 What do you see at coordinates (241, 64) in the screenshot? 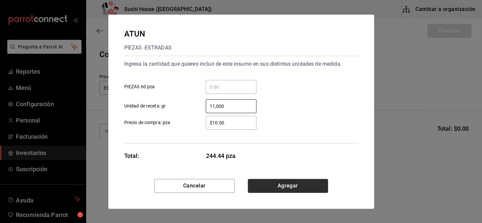
I see `div: Ingresa la cantidad que quieres incluir de este insumo en sus distintas unidades de medida.` at bounding box center [241, 64].